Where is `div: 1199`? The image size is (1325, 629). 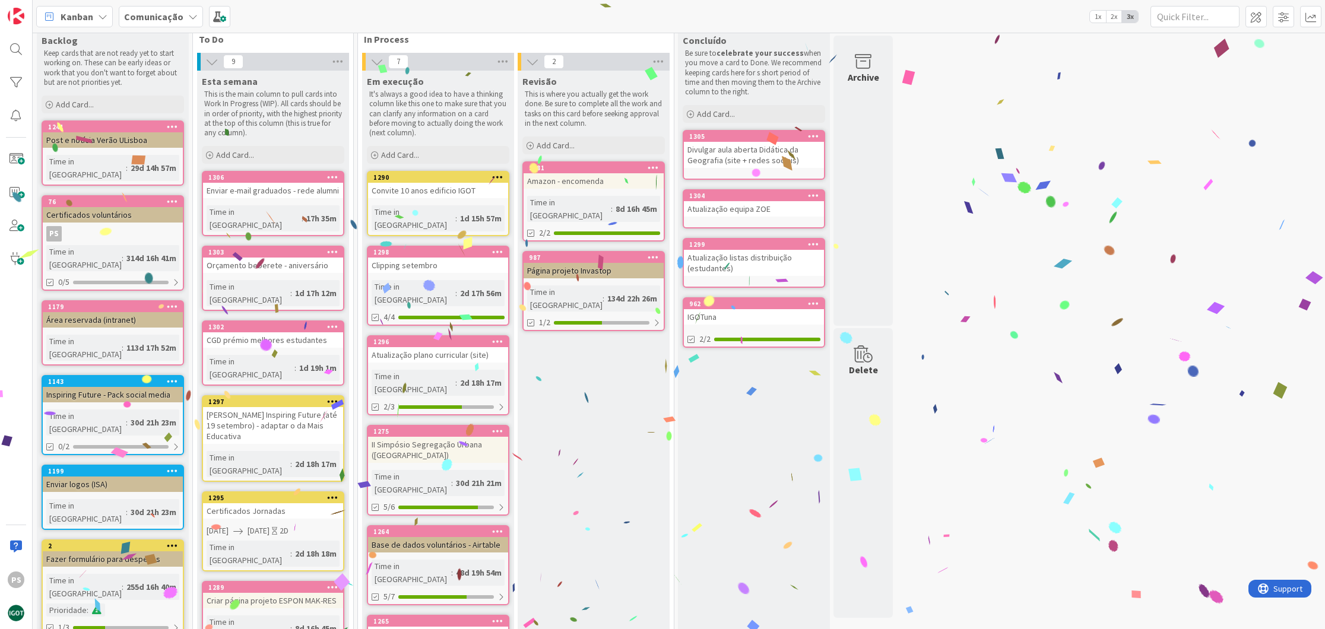
div: 1199 is located at coordinates (115, 471).